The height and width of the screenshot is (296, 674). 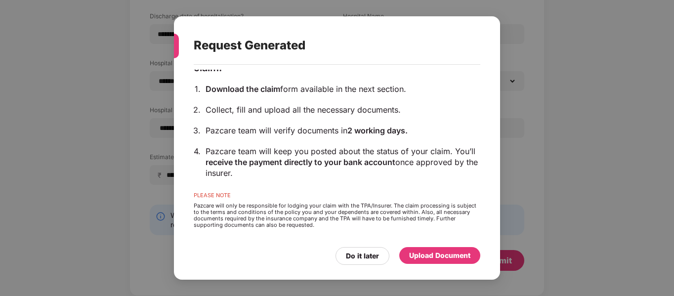 What do you see at coordinates (440, 255) in the screenshot?
I see `div: Upload Document` at bounding box center [440, 255].